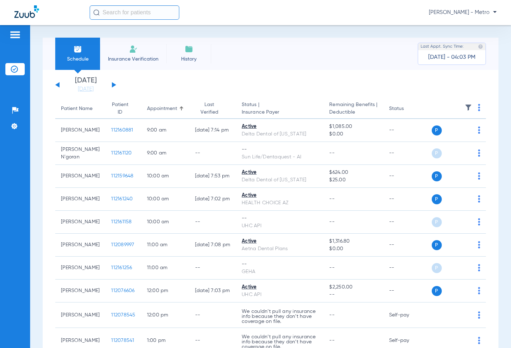  Describe the element at coordinates (353, 249) in the screenshot. I see `span: $0.00` at that location.